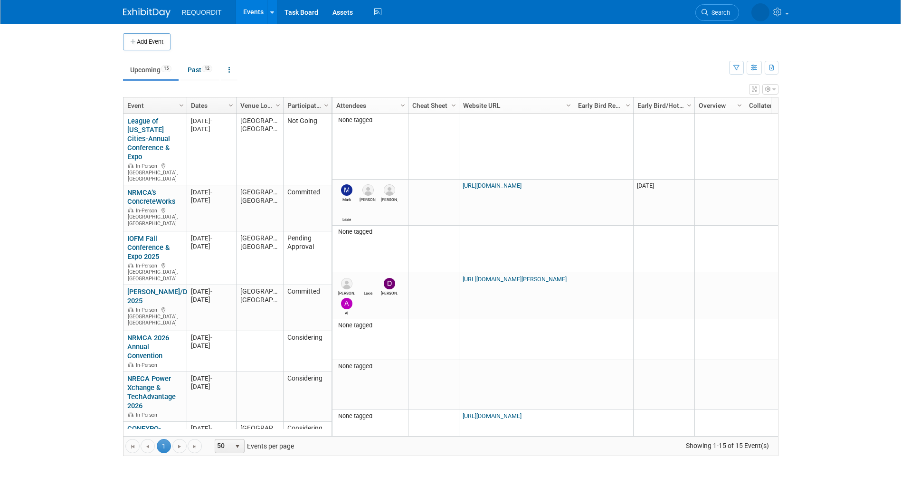 Image resolution: width=901 pixels, height=496 pixels. What do you see at coordinates (347, 284) in the screenshot?
I see `img: Joe Brogni` at bounding box center [347, 284].